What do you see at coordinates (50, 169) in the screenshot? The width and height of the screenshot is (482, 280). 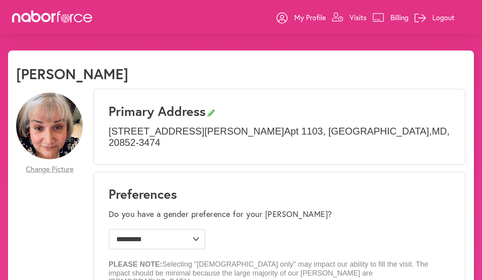 I see `span: Change Picture` at bounding box center [50, 169].